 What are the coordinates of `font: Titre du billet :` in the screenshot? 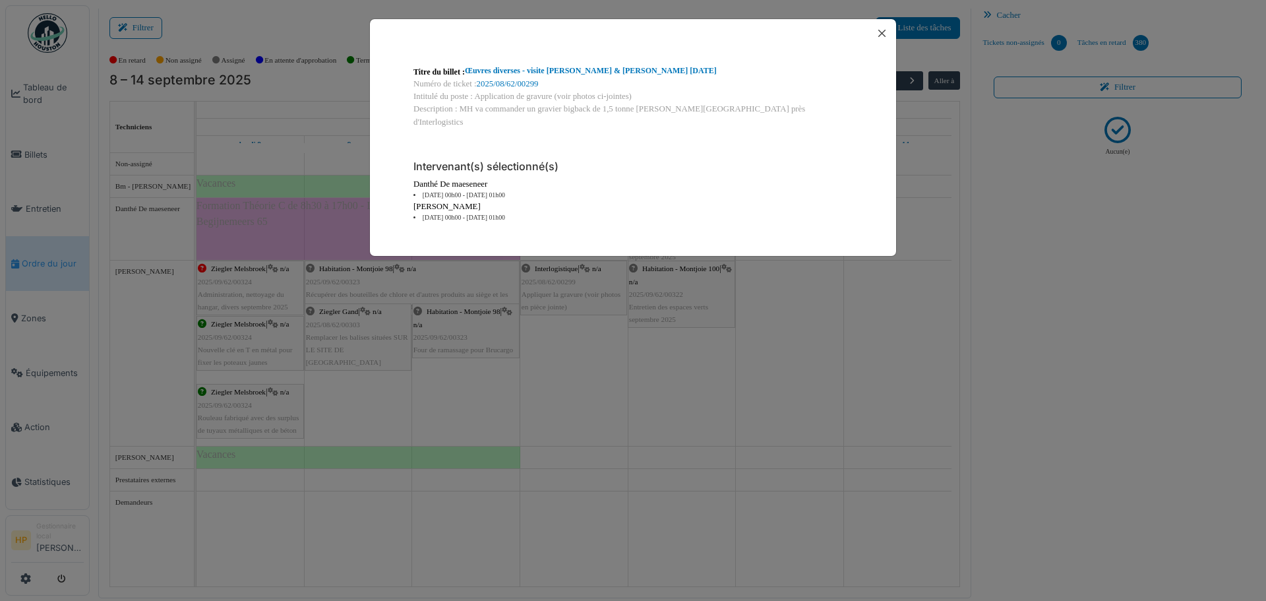 It's located at (439, 72).